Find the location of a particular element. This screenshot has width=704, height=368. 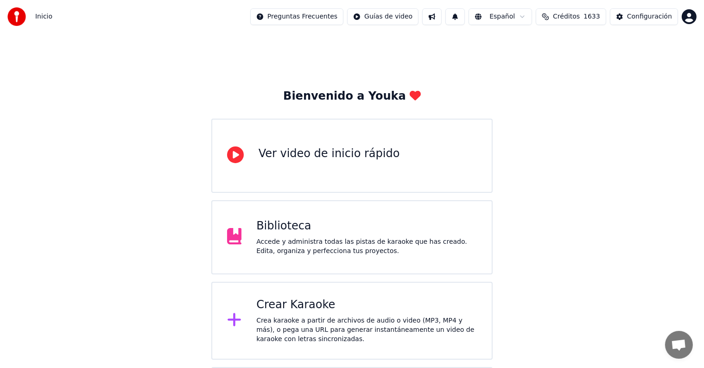

div: Ver video de inicio rápido is located at coordinates (329, 154).